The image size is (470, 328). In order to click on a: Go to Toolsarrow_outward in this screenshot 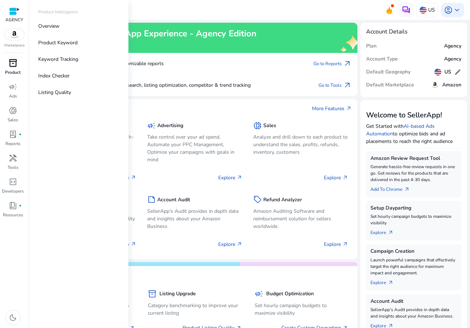, I will do `click(335, 85)`.